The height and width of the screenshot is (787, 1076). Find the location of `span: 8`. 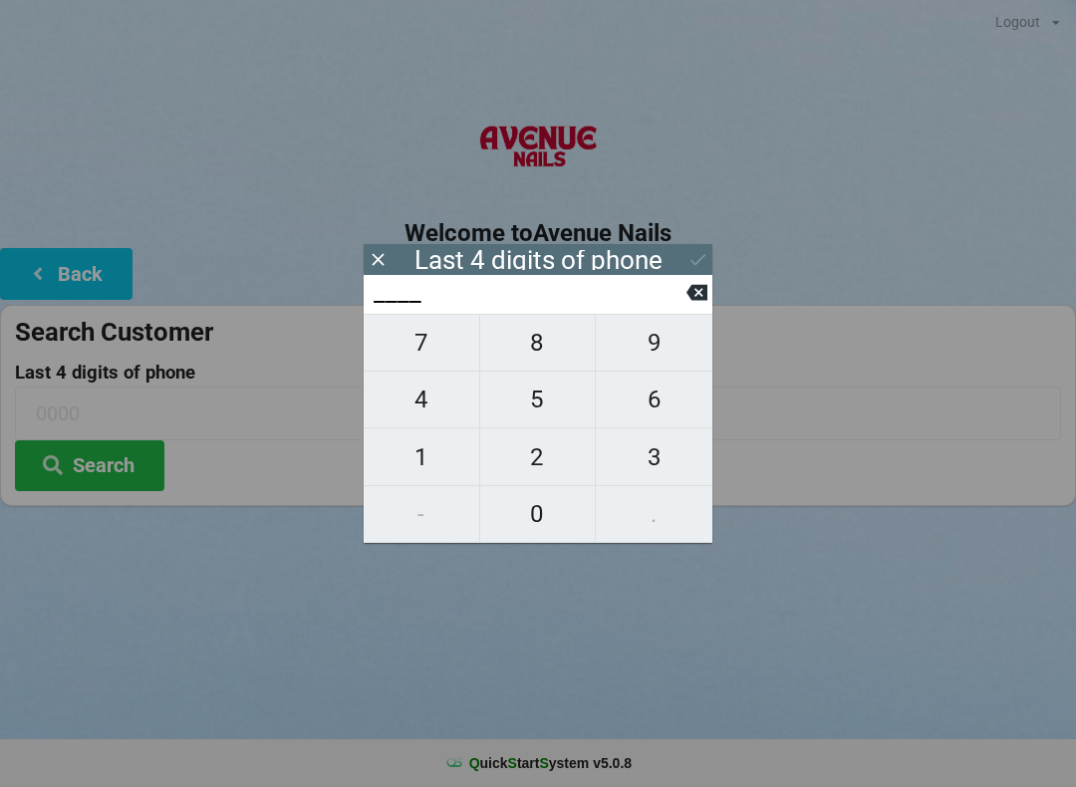

span: 8 is located at coordinates (538, 343).